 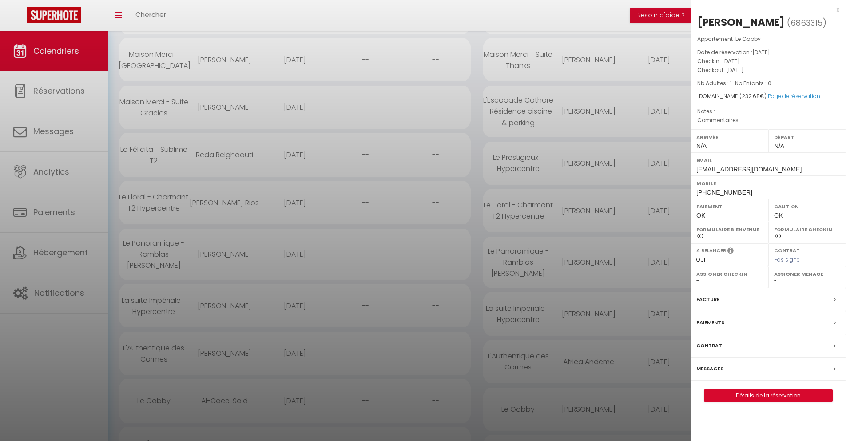 What do you see at coordinates (748, 39) in the screenshot?
I see `span: Le Gabby` at bounding box center [748, 39].